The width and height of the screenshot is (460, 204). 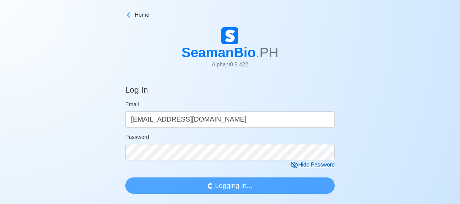 What do you see at coordinates (230, 51) in the screenshot?
I see `a: SeamanBio.PHAlpha v0.9.422` at bounding box center [230, 51].